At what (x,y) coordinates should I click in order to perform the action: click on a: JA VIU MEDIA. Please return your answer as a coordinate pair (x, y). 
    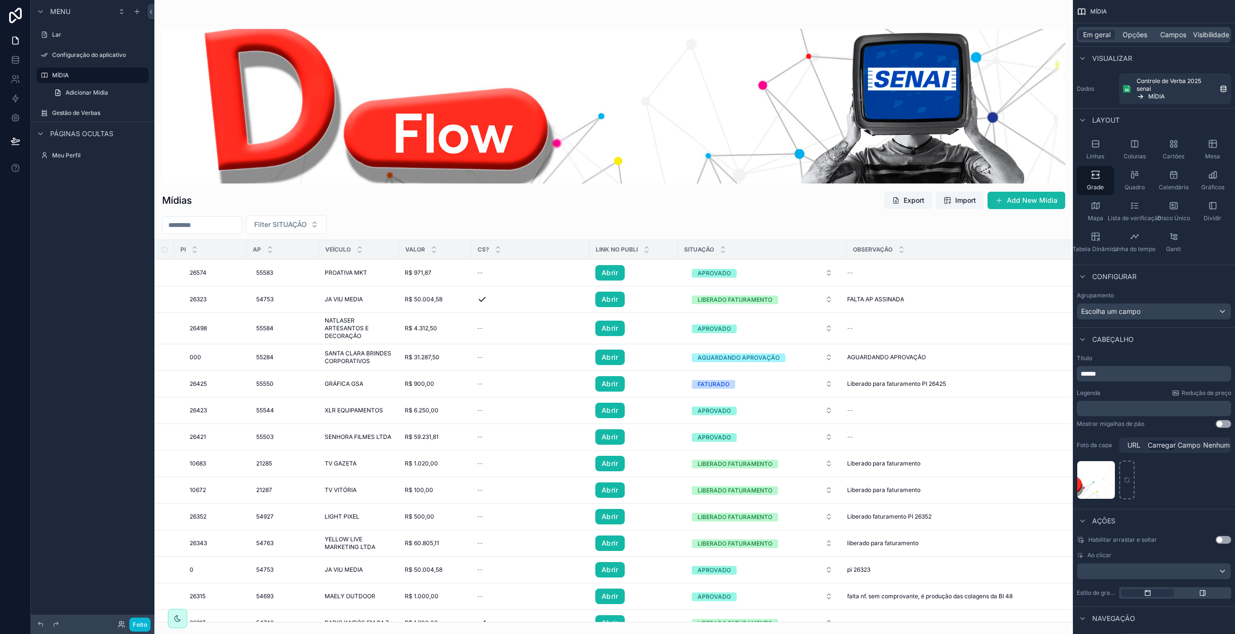
    Looking at the image, I should click on (359, 299).